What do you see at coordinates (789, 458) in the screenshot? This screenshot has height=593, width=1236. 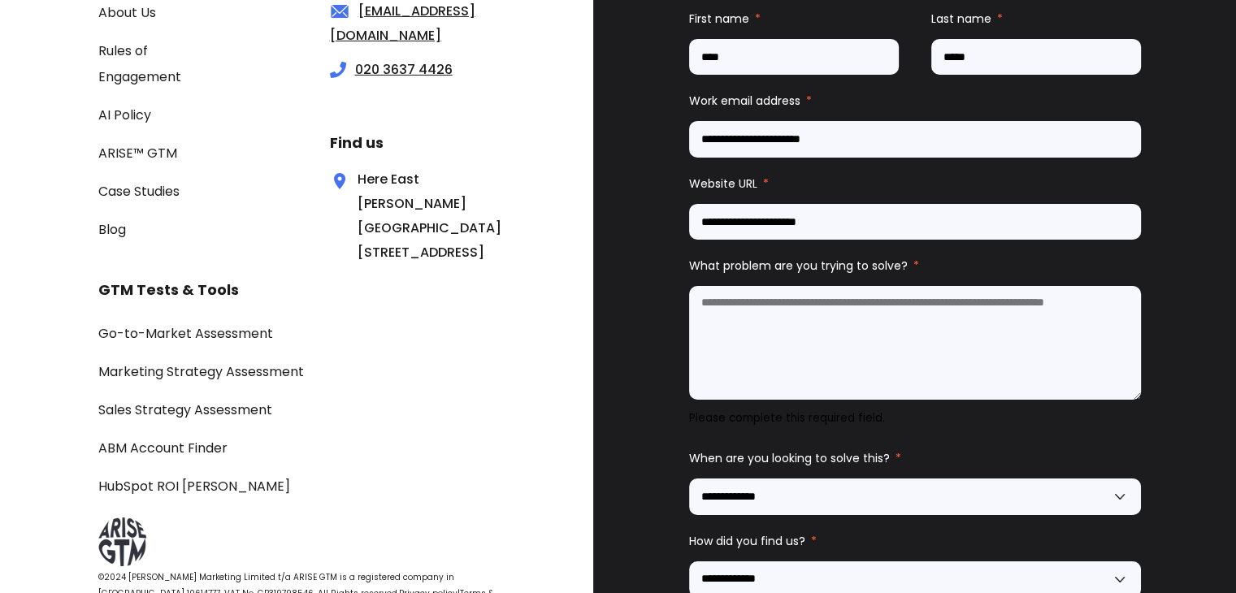 I see `span: When are you looking to solve this?` at bounding box center [789, 458].